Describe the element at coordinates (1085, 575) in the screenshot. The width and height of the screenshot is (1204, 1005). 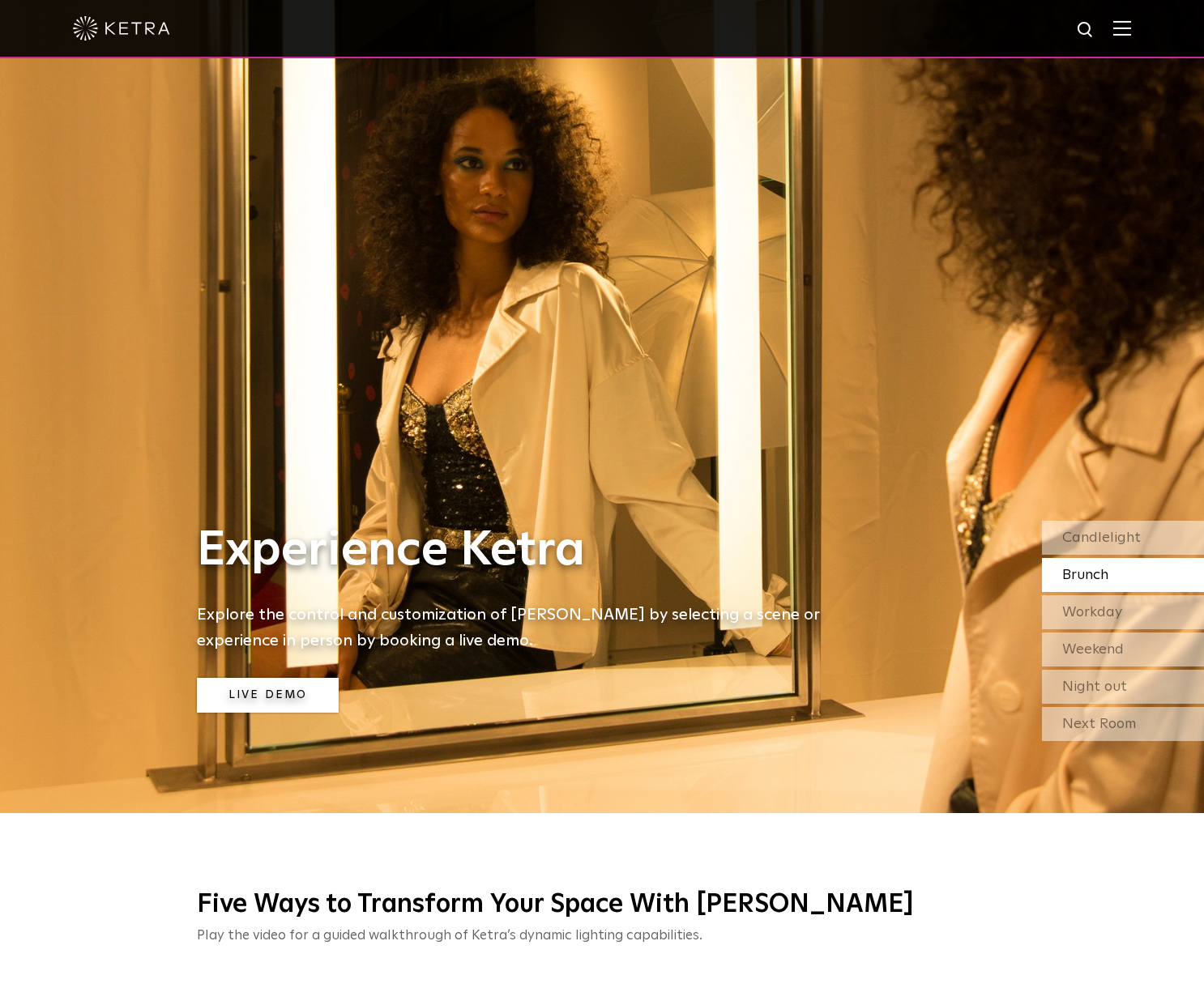
I see `span: Brunch` at that location.